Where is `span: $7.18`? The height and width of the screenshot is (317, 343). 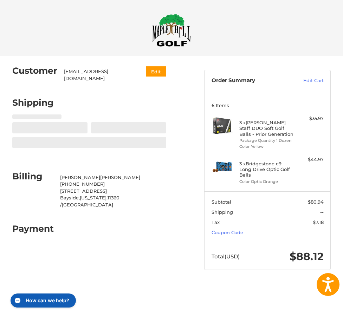 span: $7.18 is located at coordinates (318, 223).